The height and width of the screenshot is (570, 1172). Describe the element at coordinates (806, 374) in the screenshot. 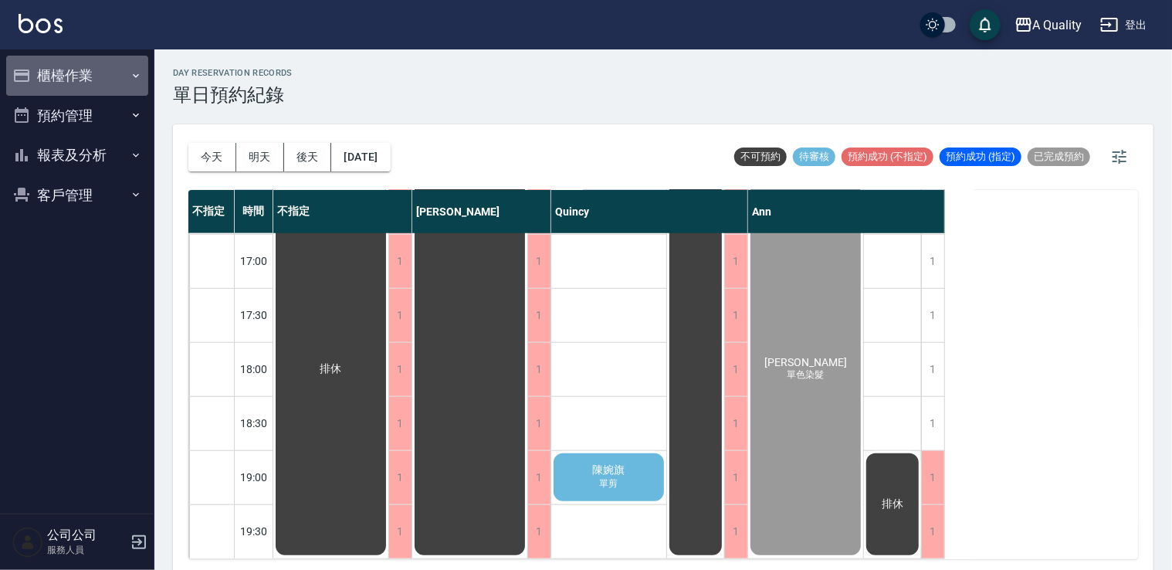

I see `span: 單色染髮` at that location.